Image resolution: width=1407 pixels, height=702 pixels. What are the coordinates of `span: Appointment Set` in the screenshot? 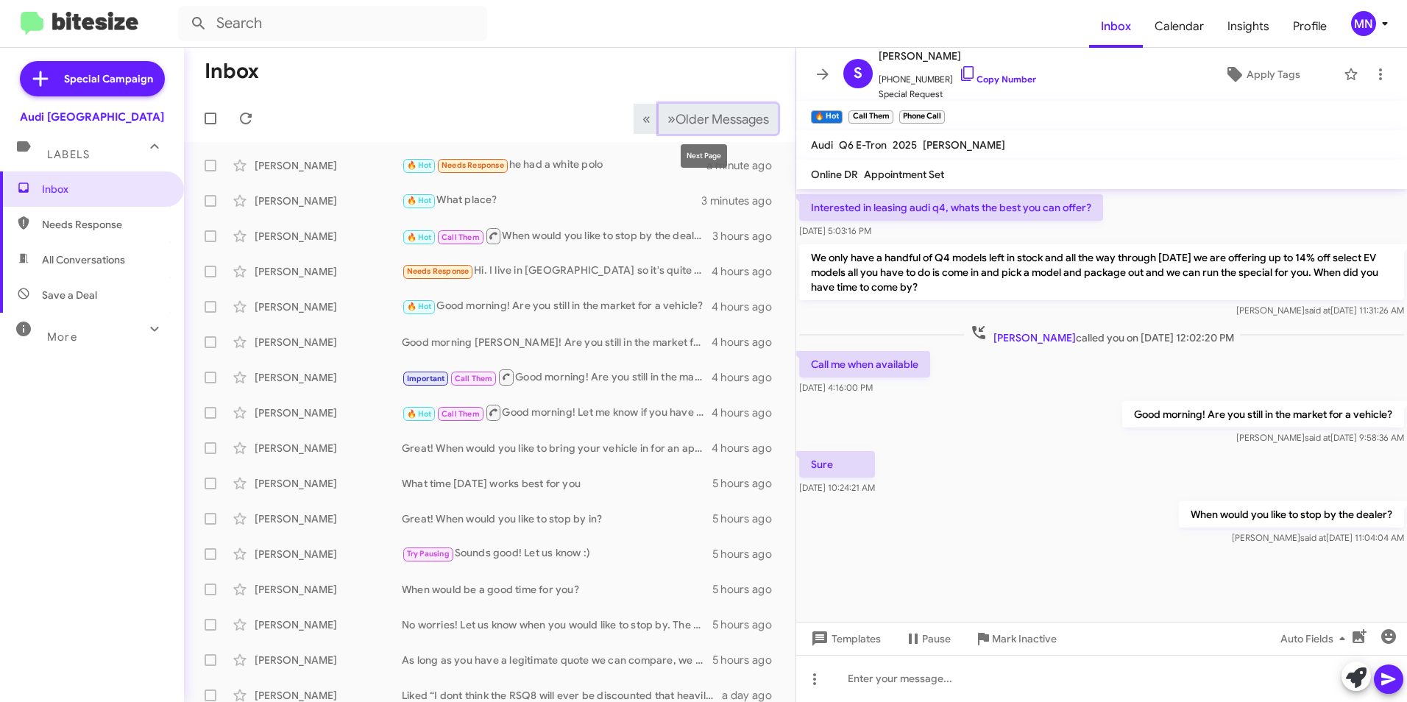 It's located at (904, 174).